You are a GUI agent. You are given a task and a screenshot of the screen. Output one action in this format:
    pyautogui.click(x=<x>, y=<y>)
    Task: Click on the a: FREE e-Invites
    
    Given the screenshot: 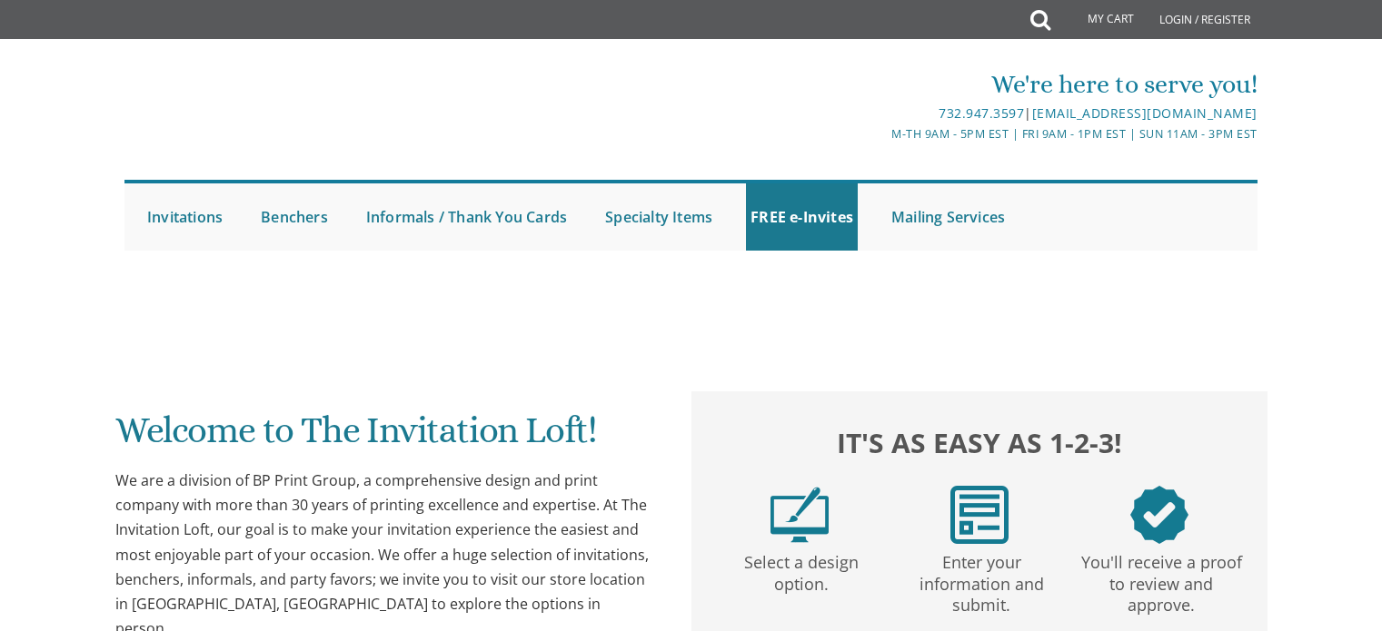 What is the action you would take?
    pyautogui.click(x=801, y=217)
    